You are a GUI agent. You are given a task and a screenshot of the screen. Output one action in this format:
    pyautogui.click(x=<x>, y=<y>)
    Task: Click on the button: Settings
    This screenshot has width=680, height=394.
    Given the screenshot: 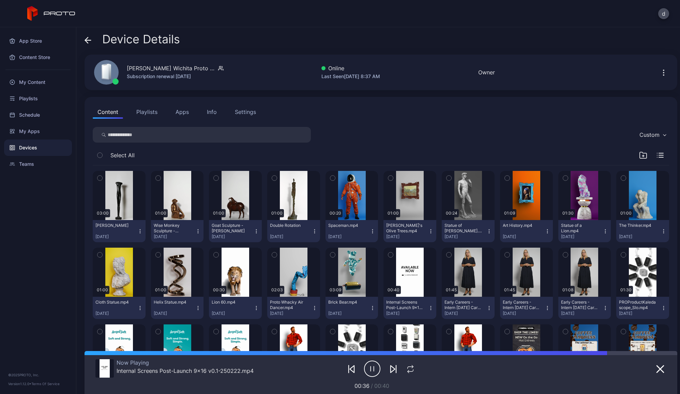 What is the action you would take?
    pyautogui.click(x=245, y=112)
    